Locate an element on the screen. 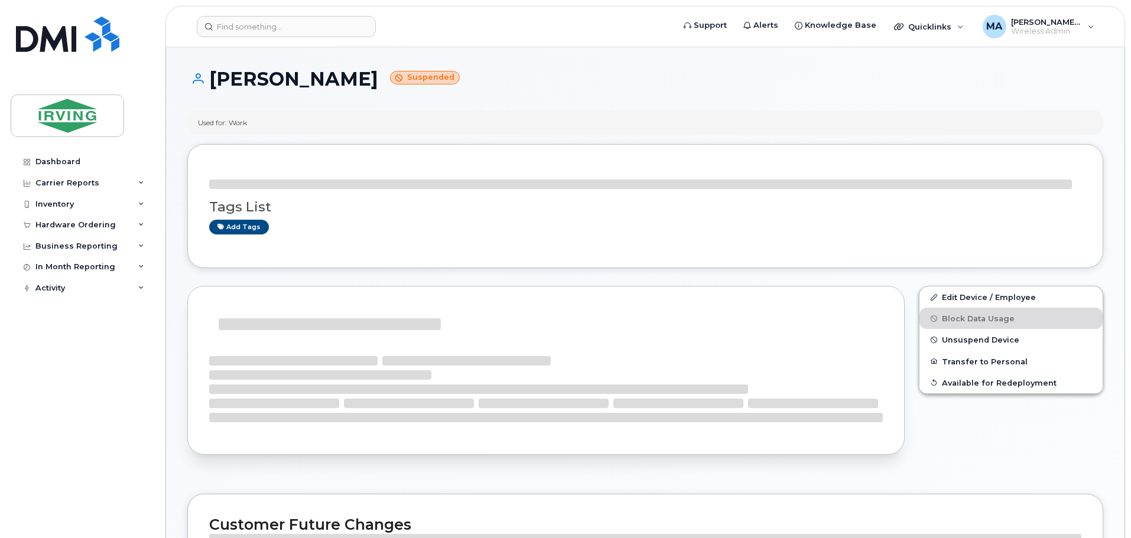 The image size is (1131, 538). button: Available for Redeployment is located at coordinates (1011, 383).